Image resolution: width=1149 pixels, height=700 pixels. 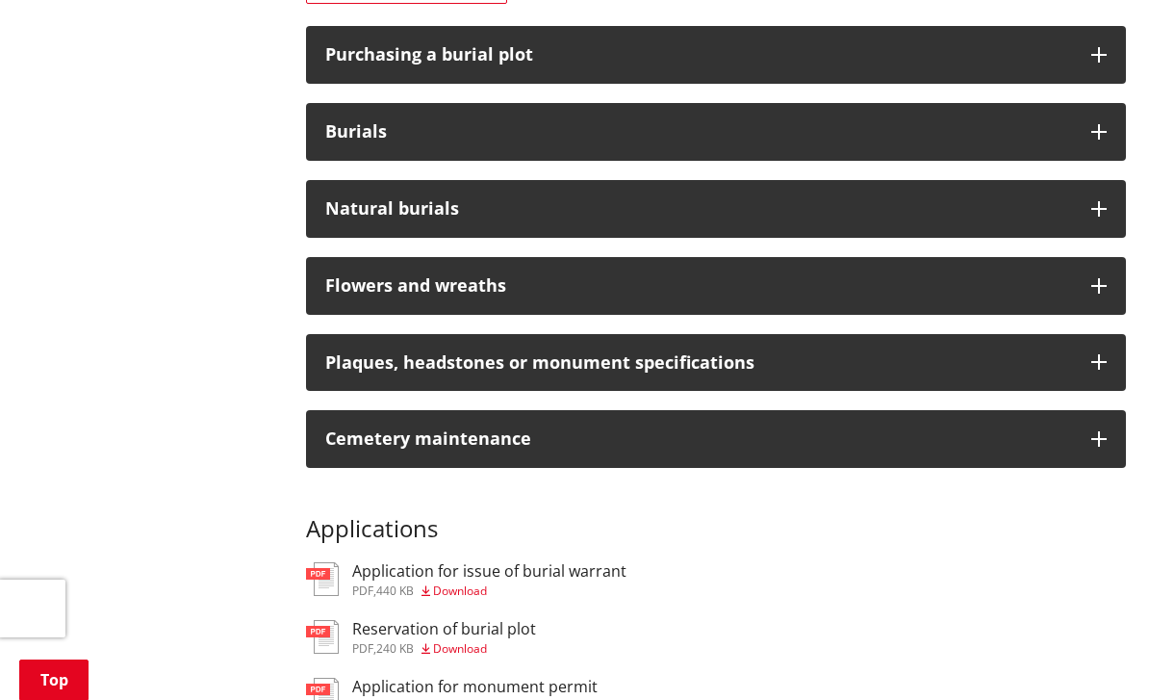 I want to click on a: Reservation of burial plot pdf,240 KB Download, so click(x=421, y=637).